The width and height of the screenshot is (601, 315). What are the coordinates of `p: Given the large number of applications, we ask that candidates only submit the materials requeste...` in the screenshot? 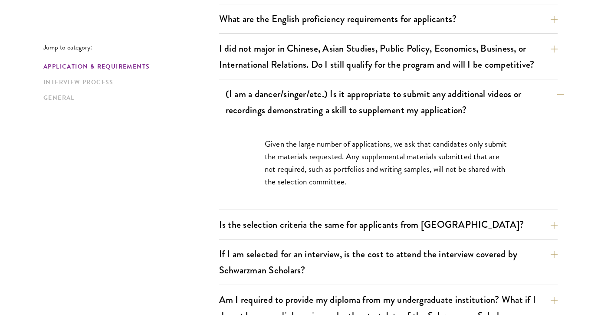 It's located at (389, 163).